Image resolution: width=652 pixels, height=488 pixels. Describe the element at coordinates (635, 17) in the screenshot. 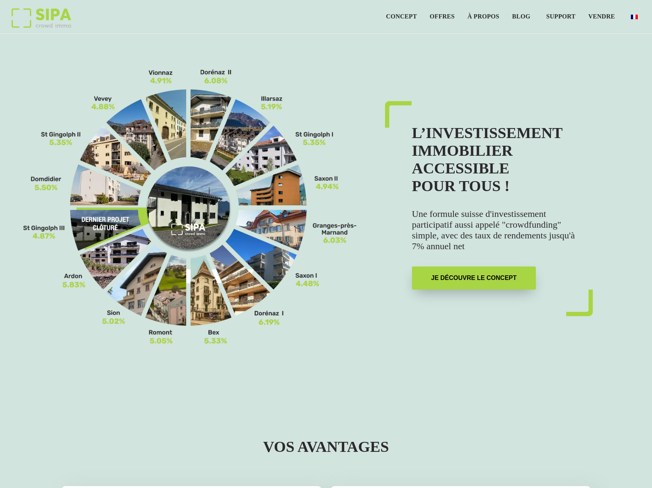

I see `a: Passer à` at that location.